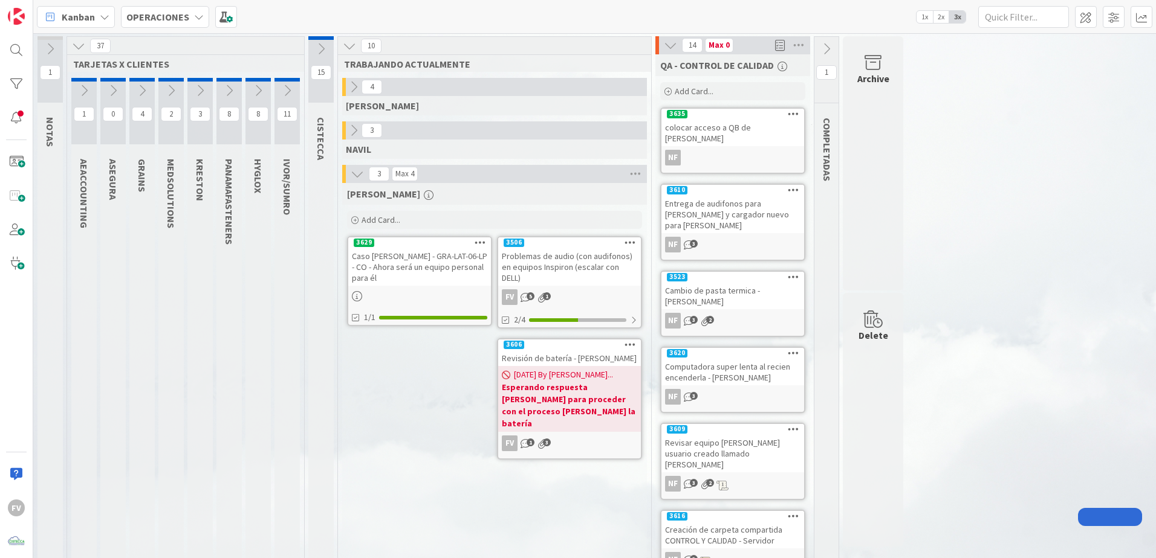 This screenshot has width=1156, height=558. Describe the element at coordinates (78, 17) in the screenshot. I see `span: Kanban` at that location.